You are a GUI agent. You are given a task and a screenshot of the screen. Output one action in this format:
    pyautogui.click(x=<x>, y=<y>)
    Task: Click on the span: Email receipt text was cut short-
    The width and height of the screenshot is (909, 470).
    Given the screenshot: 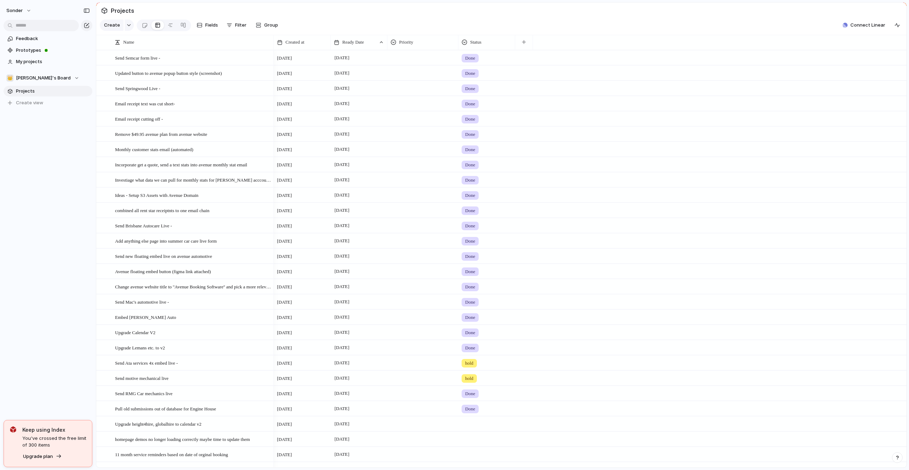 What is the action you would take?
    pyautogui.click(x=145, y=103)
    